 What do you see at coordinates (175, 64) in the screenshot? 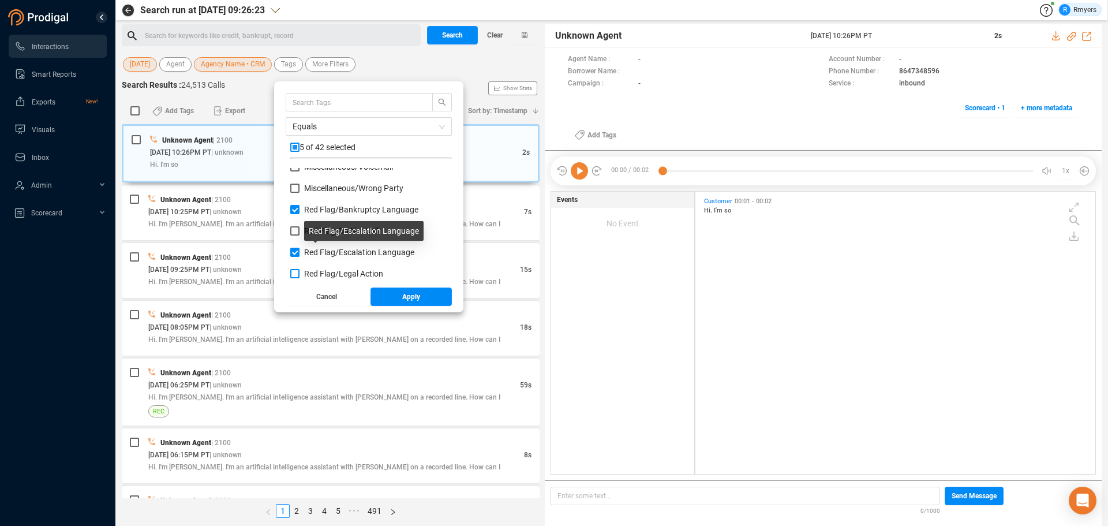
I see `button: Agent` at bounding box center [175, 64].